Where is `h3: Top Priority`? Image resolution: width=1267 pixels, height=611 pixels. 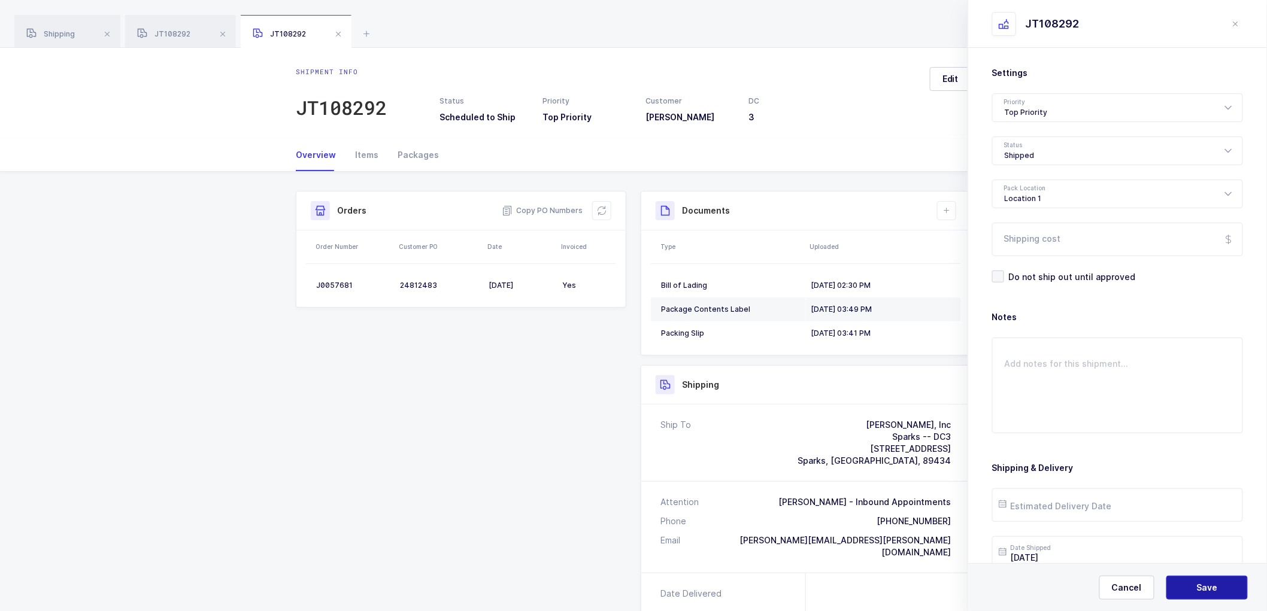
h3: Top Priority is located at coordinates (587, 117).